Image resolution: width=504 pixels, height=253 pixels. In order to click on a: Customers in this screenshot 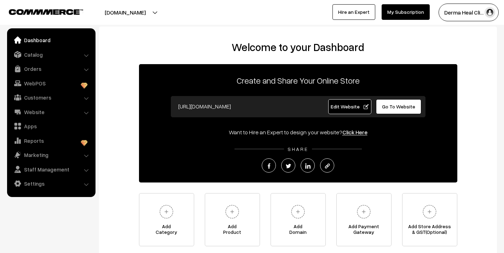, I will do `click(51, 97)`.